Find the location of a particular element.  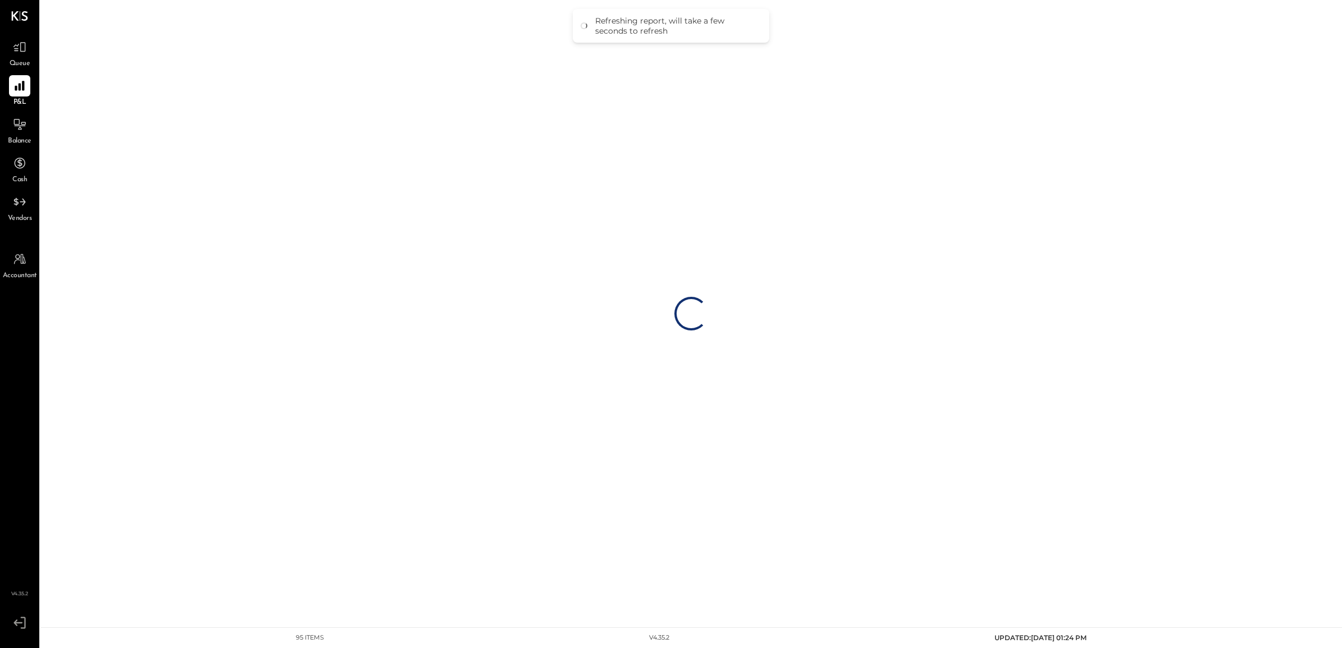

span: Accountant is located at coordinates (20, 276).